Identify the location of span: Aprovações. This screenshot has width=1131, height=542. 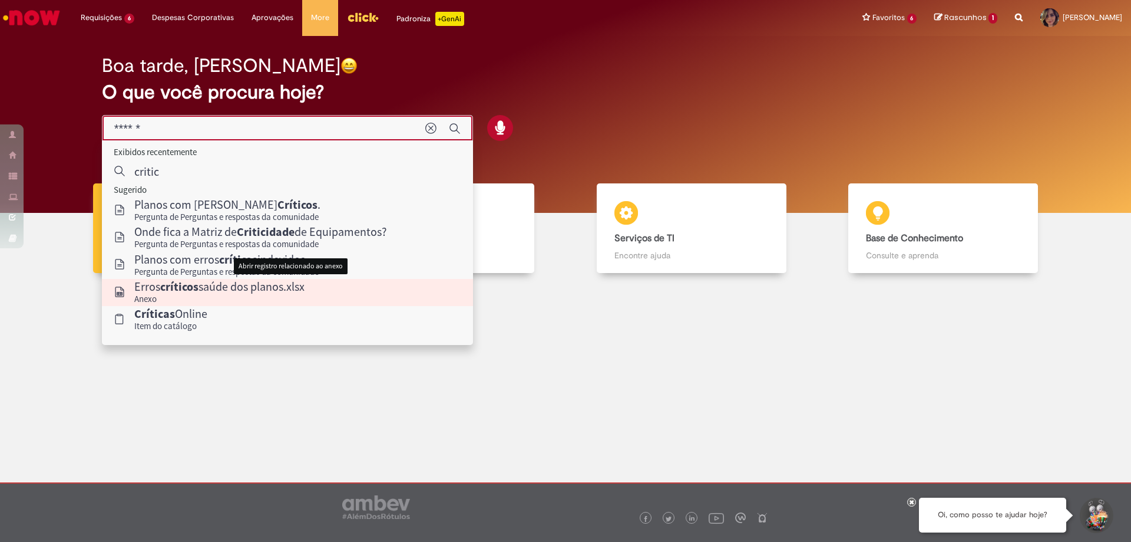
(272, 18).